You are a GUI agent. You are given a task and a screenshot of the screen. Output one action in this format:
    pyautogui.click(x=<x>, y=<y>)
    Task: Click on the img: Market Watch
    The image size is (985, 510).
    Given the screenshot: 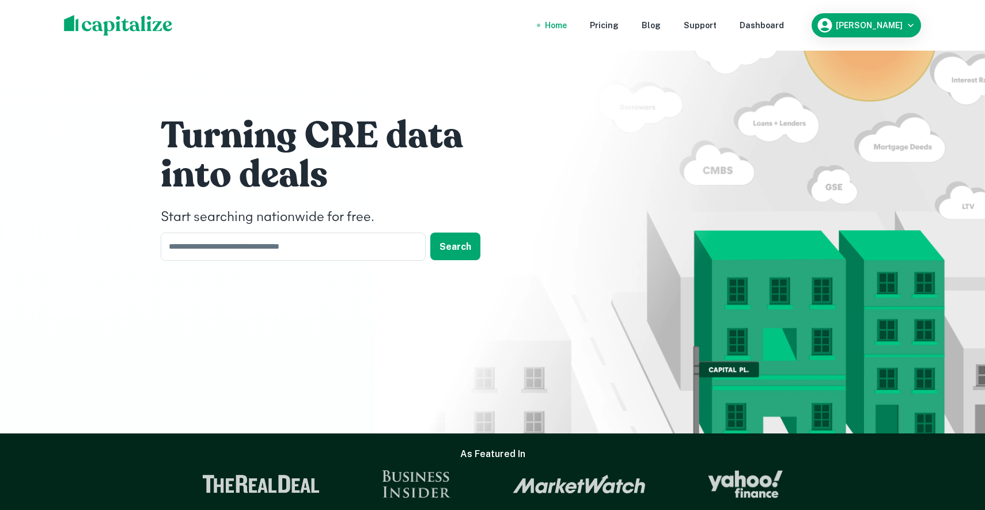 What is the action you would take?
    pyautogui.click(x=579, y=484)
    